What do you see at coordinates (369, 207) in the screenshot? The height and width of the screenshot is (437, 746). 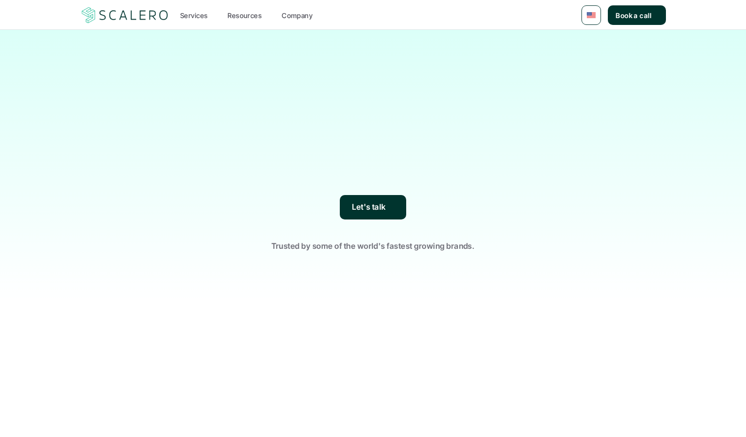 I see `p: Let's talk` at bounding box center [369, 207].